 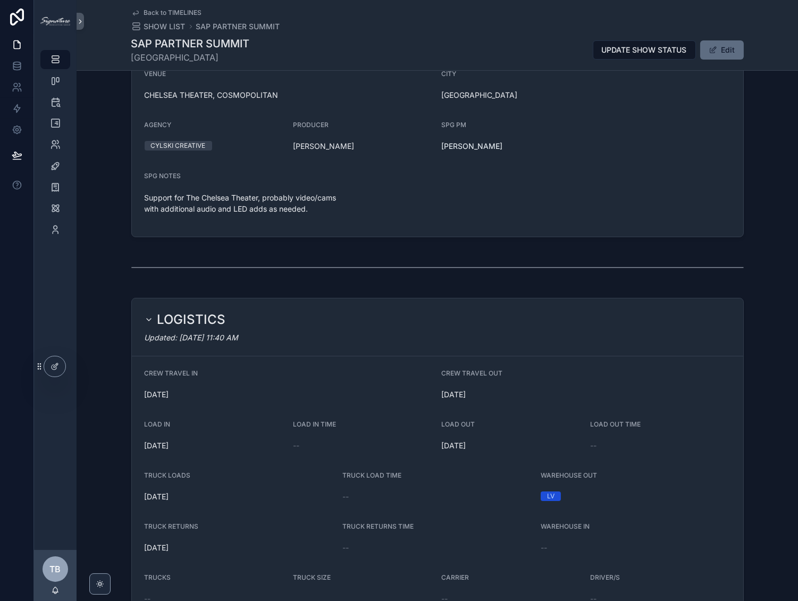 I want to click on button: Edit, so click(x=722, y=50).